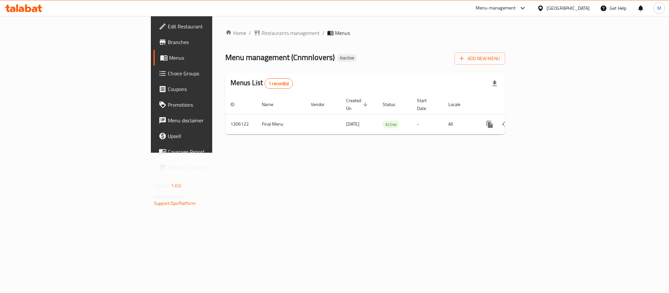 The width and height of the screenshot is (669, 293). Describe the element at coordinates (208, 26) in the screenshot. I see `a: Edit Restaurant` at that location.